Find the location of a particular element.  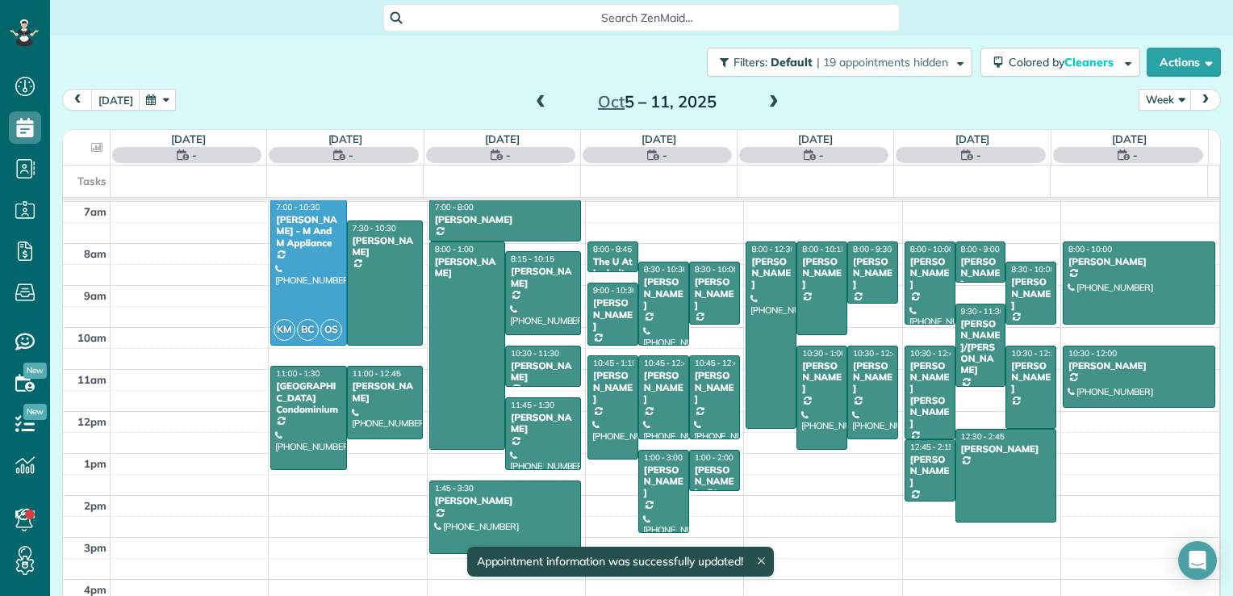

span: OS is located at coordinates (331, 329).